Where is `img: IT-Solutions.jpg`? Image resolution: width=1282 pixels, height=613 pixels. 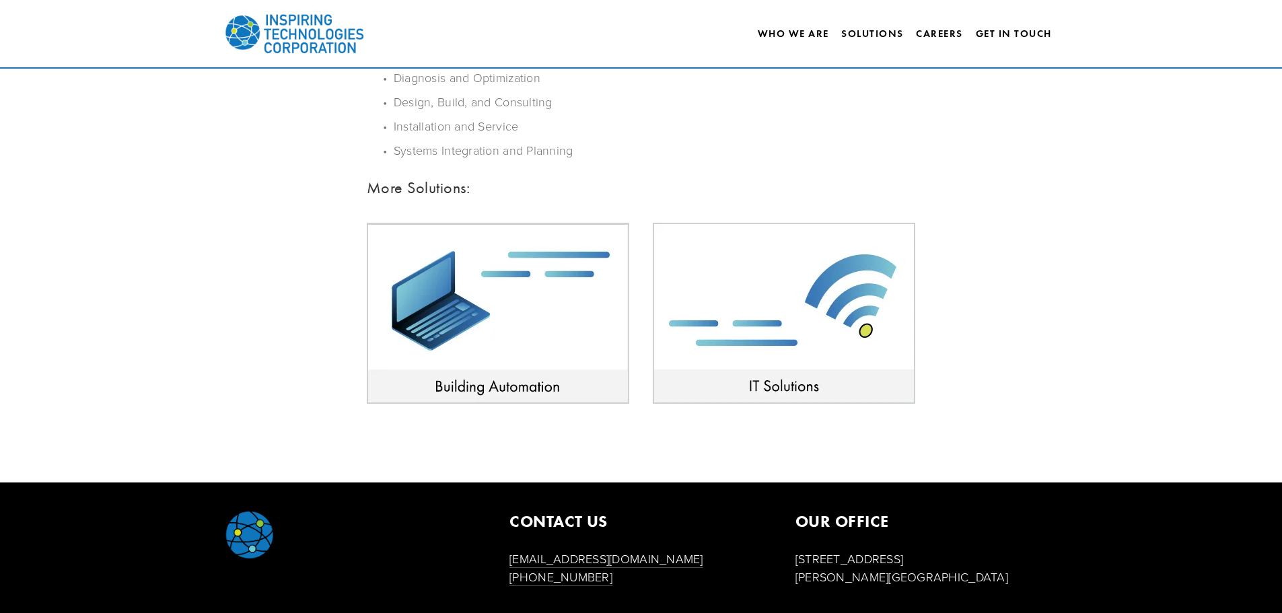 img: IT-Solutions.jpg is located at coordinates (784, 313).